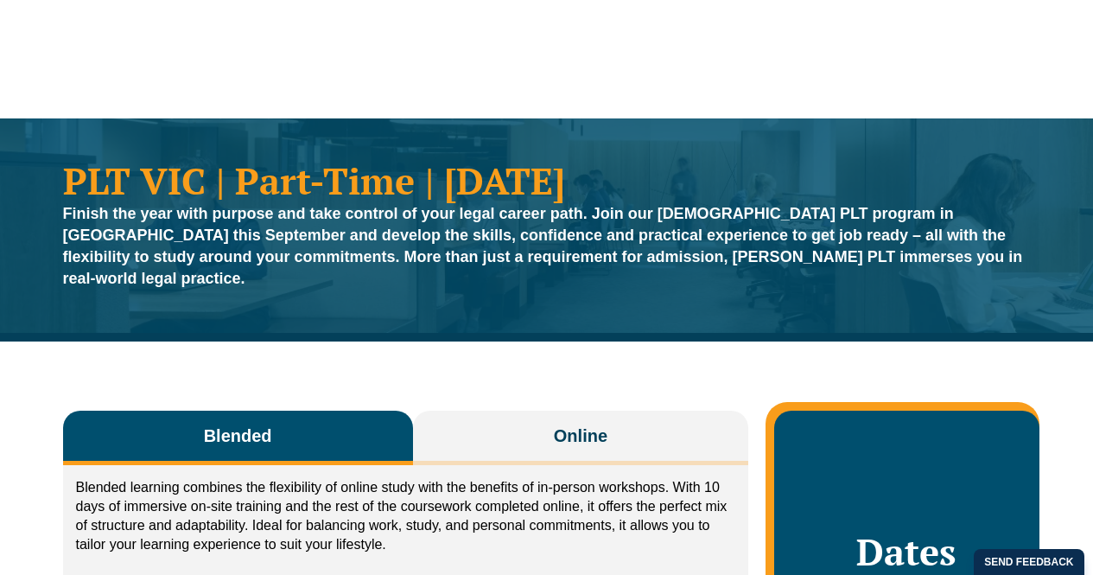  I want to click on strong: Finish the year with purpose and take control of your legal career path. Join our [DEMOGRAPHIC_DA..., so click(543, 245).